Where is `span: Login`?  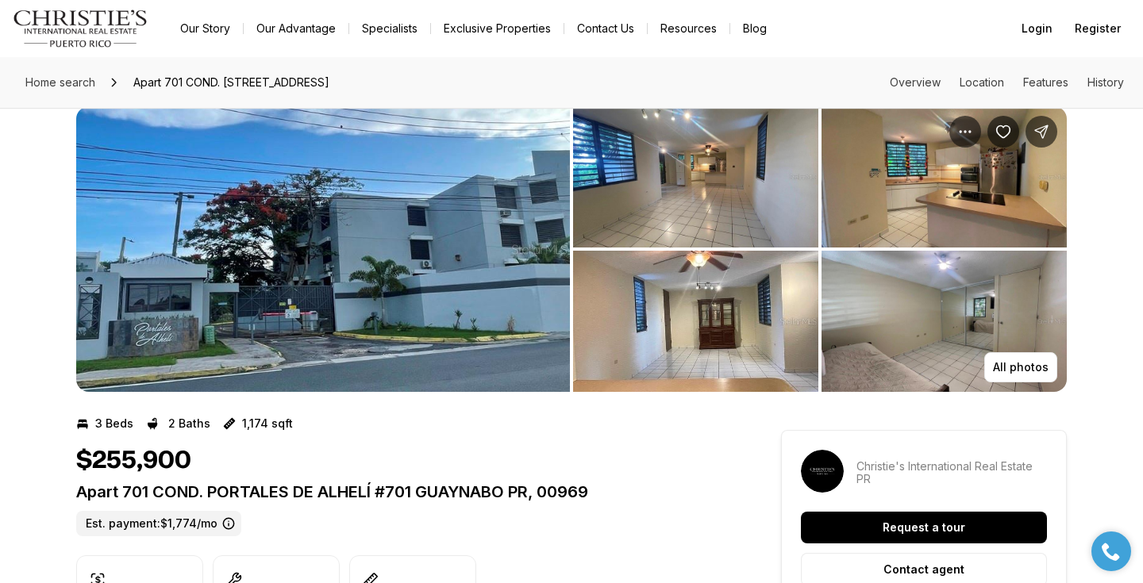
span: Login is located at coordinates (1037, 29).